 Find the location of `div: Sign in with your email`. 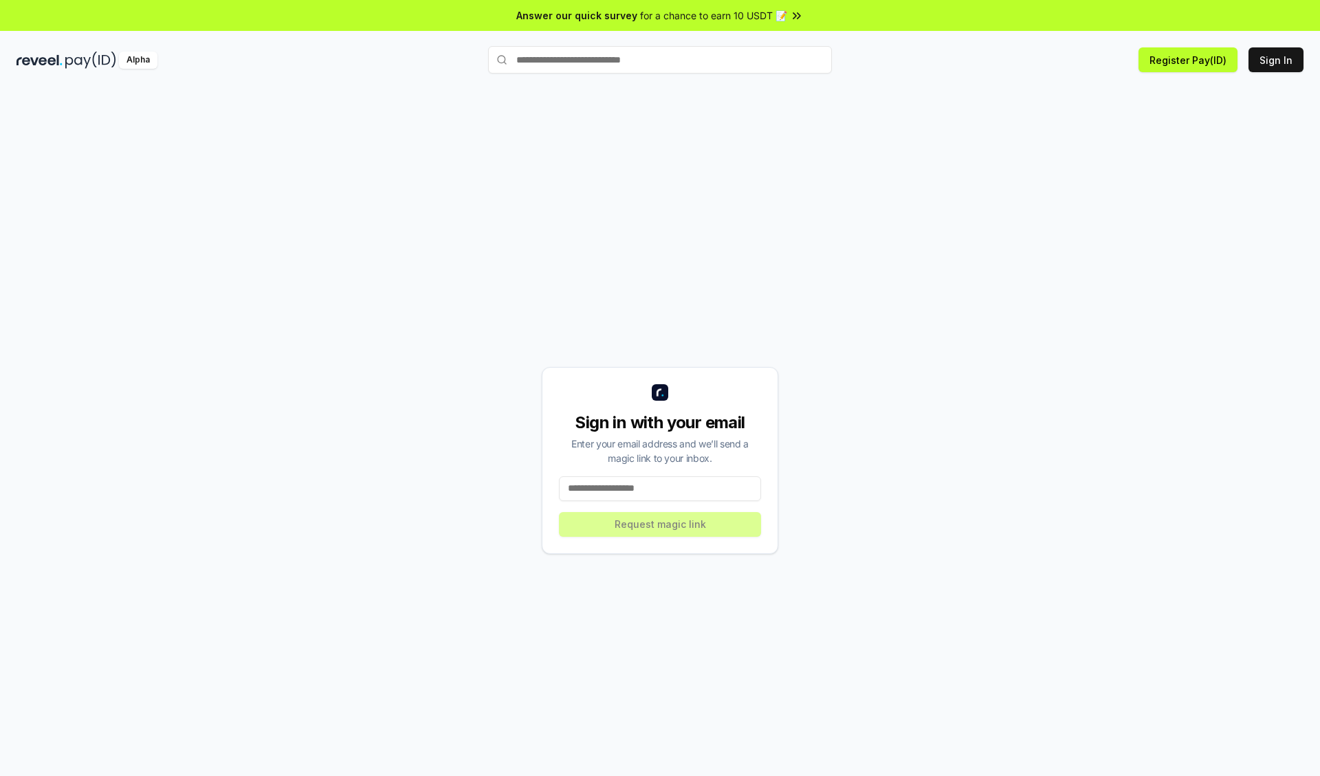

div: Sign in with your email is located at coordinates (660, 423).